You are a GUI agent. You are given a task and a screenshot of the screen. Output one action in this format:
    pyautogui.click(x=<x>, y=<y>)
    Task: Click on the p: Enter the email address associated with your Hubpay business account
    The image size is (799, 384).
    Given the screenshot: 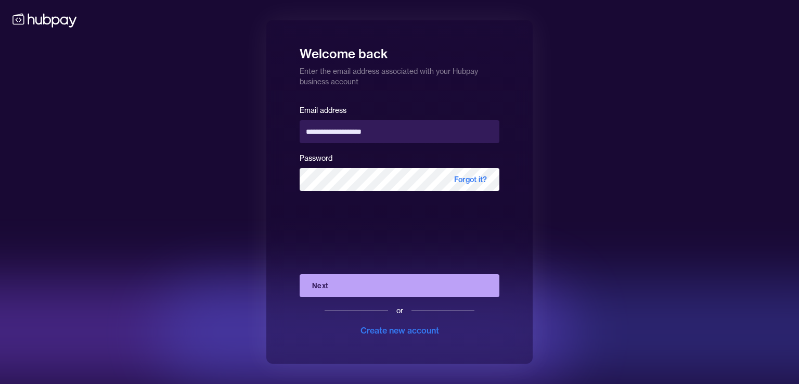 What is the action you would take?
    pyautogui.click(x=399, y=74)
    